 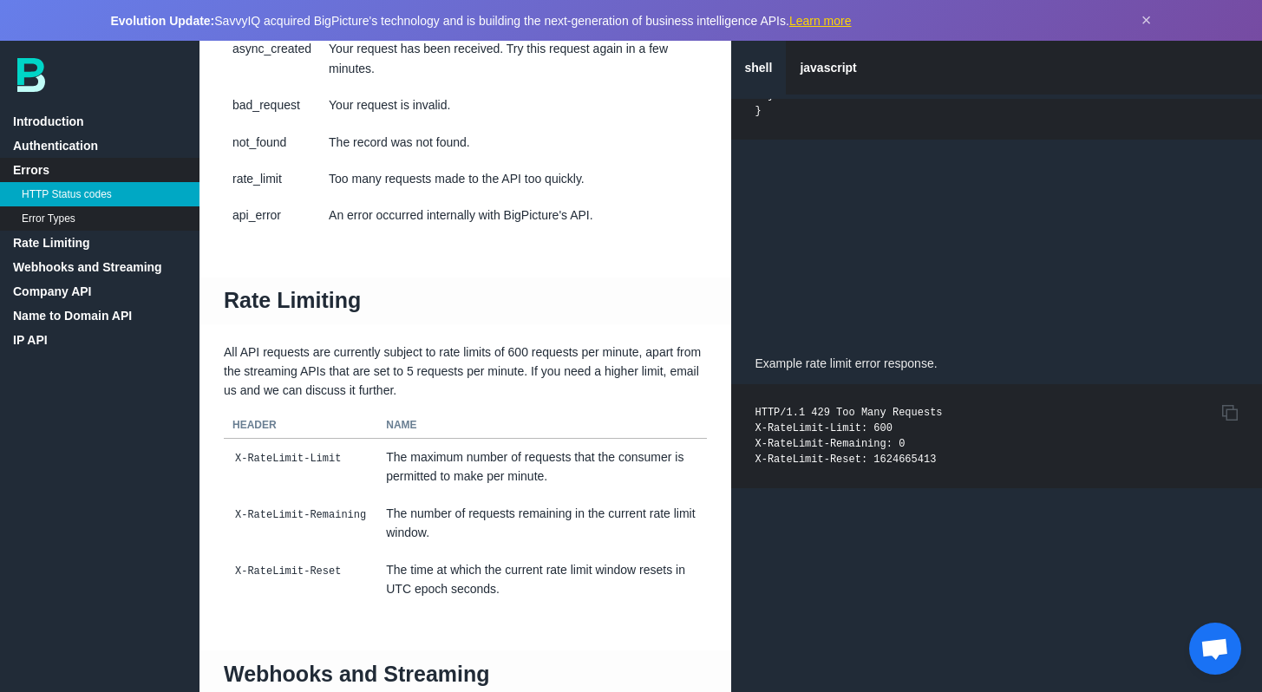 I want to click on td: api_error, so click(x=271, y=215).